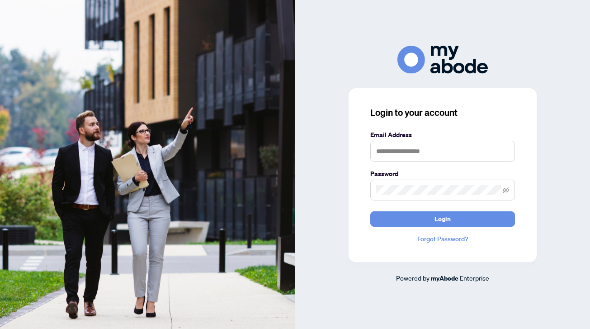 Image resolution: width=590 pixels, height=329 pixels. I want to click on span: Enterprise, so click(474, 277).